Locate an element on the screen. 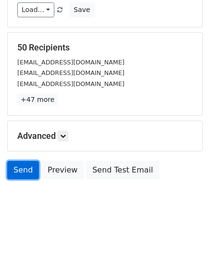 The height and width of the screenshot is (259, 210). a: Preview is located at coordinates (63, 170).